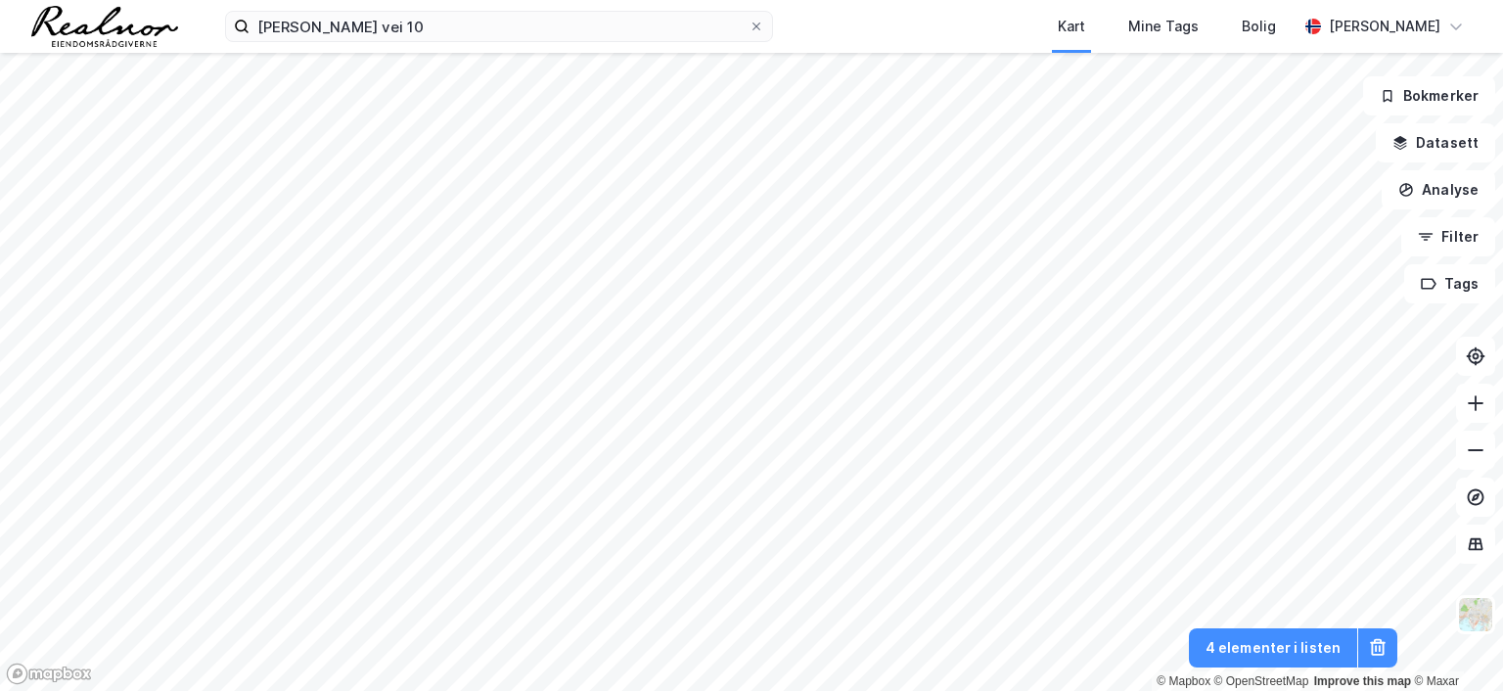  Describe the element at coordinates (1438, 190) in the screenshot. I see `button: Analyse` at that location.